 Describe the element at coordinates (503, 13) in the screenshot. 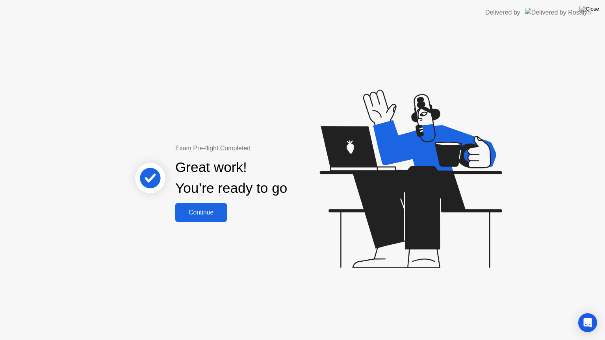

I see `div: Delivered by` at that location.